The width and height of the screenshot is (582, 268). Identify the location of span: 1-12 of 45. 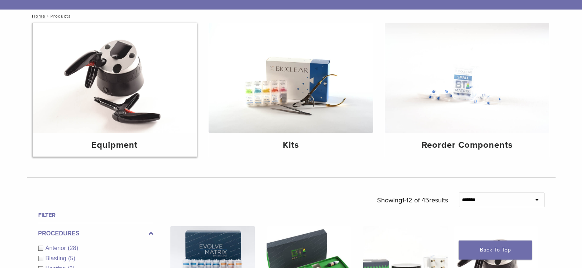
(415, 200).